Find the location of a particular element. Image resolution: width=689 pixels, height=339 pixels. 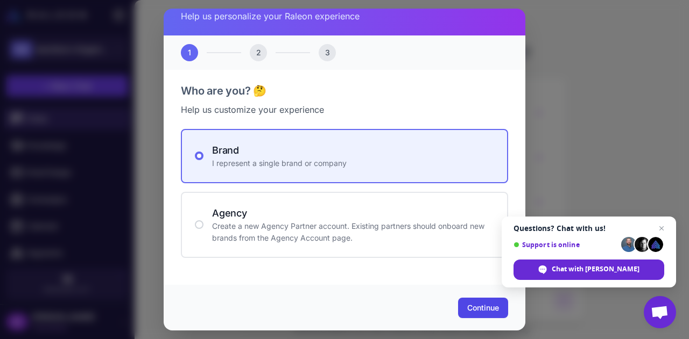

div: 2 is located at coordinates (258, 53).